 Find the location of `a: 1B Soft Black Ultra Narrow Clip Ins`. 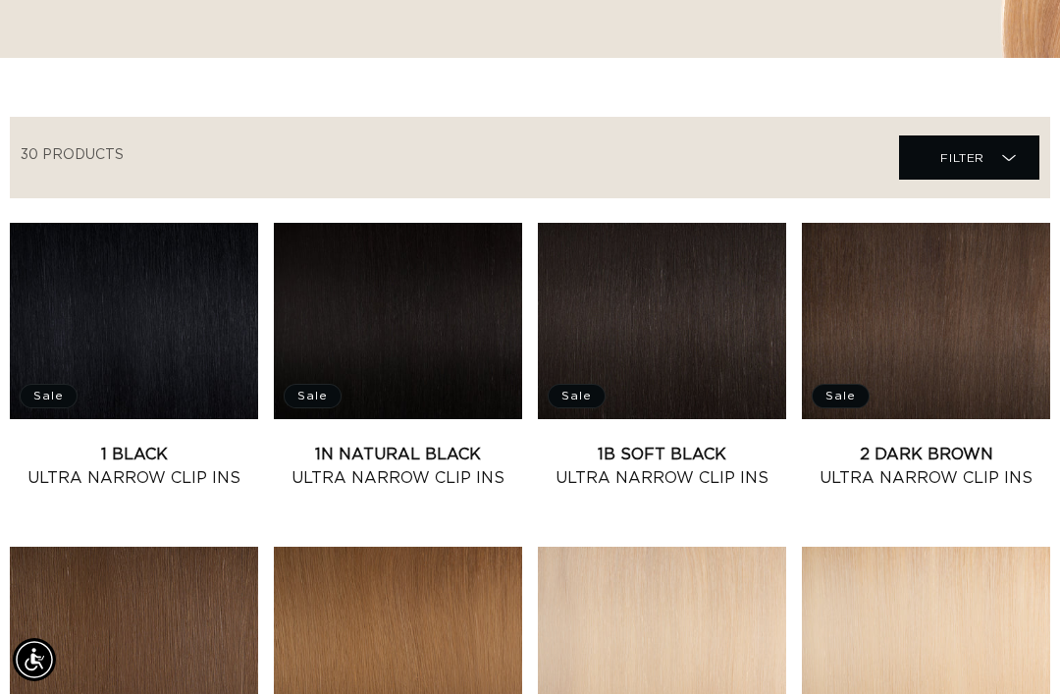

a: 1B Soft Black Ultra Narrow Clip Ins is located at coordinates (661, 466).